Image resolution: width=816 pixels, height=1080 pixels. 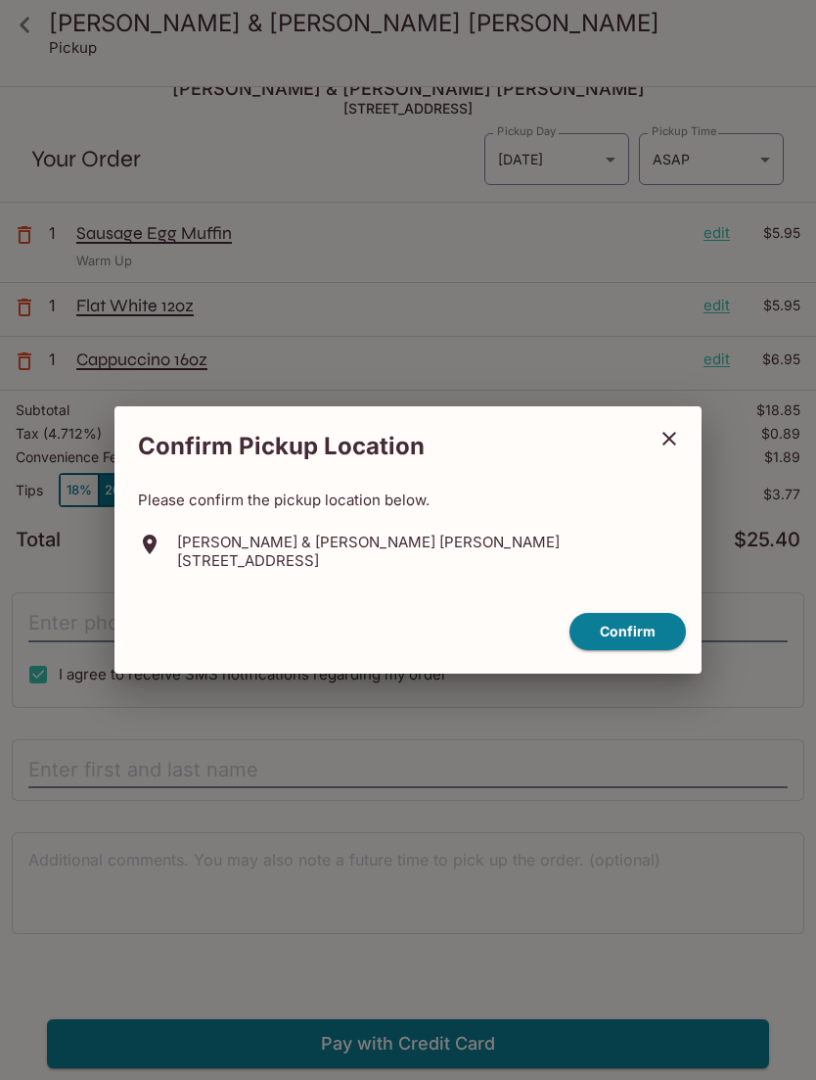 What do you see at coordinates (380, 446) in the screenshot?
I see `h2: Confirm Pickup Location` at bounding box center [380, 446].